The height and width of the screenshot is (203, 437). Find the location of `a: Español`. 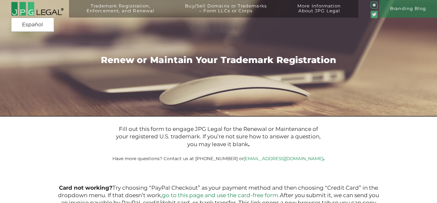

a: Español is located at coordinates (32, 25).